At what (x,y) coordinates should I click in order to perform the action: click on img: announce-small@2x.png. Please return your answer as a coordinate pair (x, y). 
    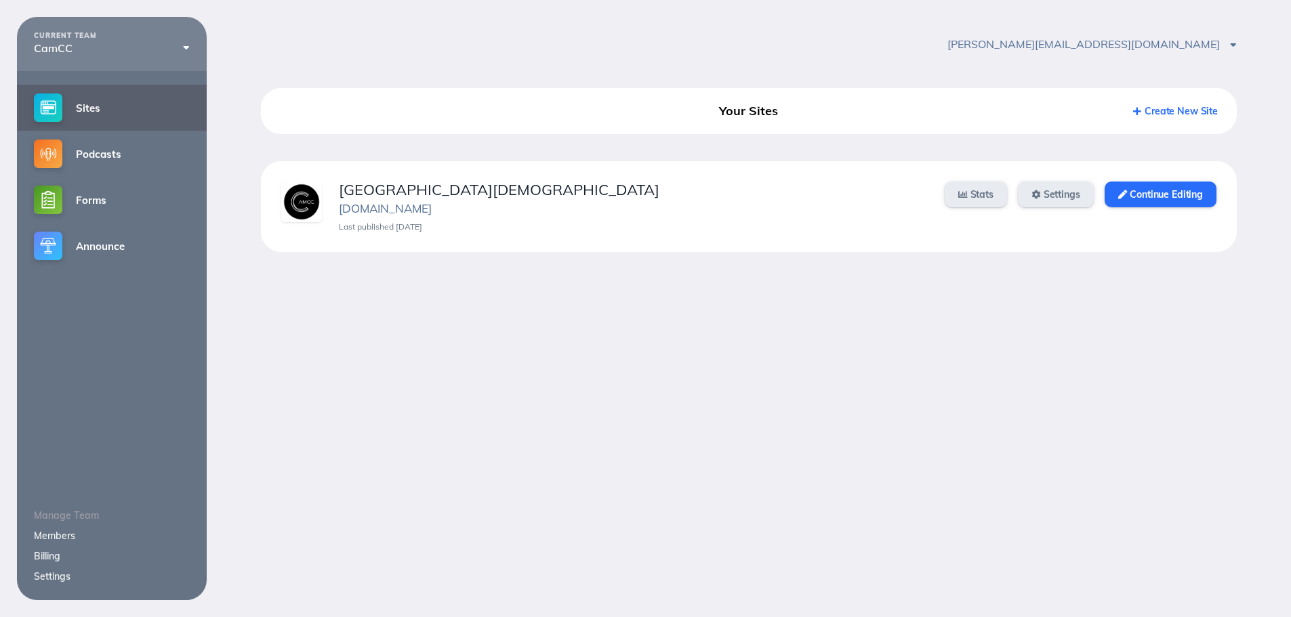
    Looking at the image, I should click on (48, 246).